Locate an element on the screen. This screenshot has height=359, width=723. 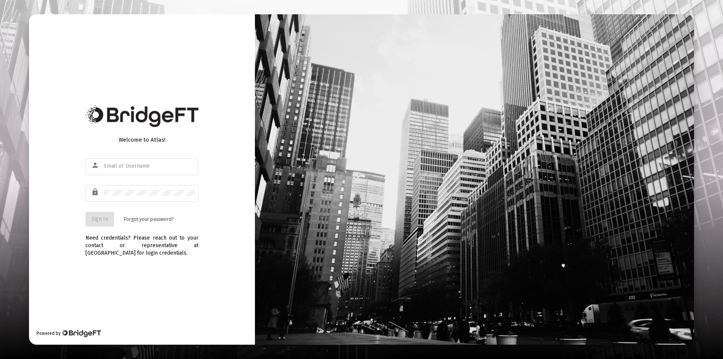
a: Forgot your password? is located at coordinates (149, 219).